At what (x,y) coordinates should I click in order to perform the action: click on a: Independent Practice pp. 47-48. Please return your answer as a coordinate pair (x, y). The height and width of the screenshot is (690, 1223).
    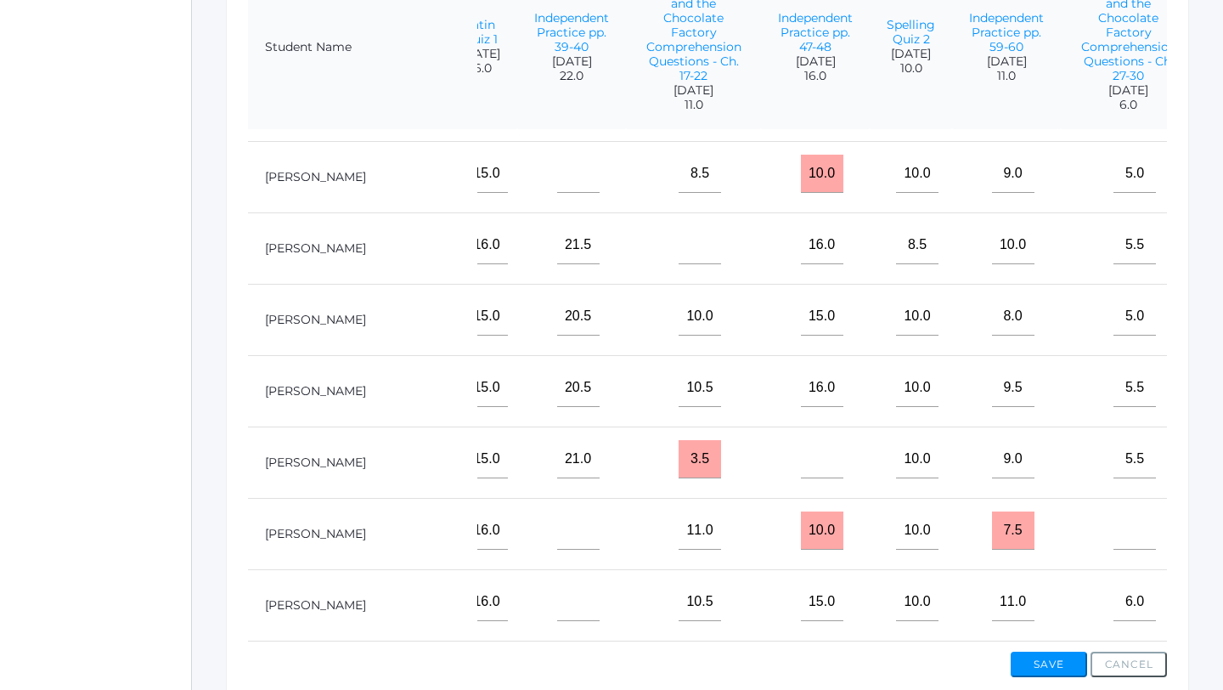
    Looking at the image, I should click on (815, 32).